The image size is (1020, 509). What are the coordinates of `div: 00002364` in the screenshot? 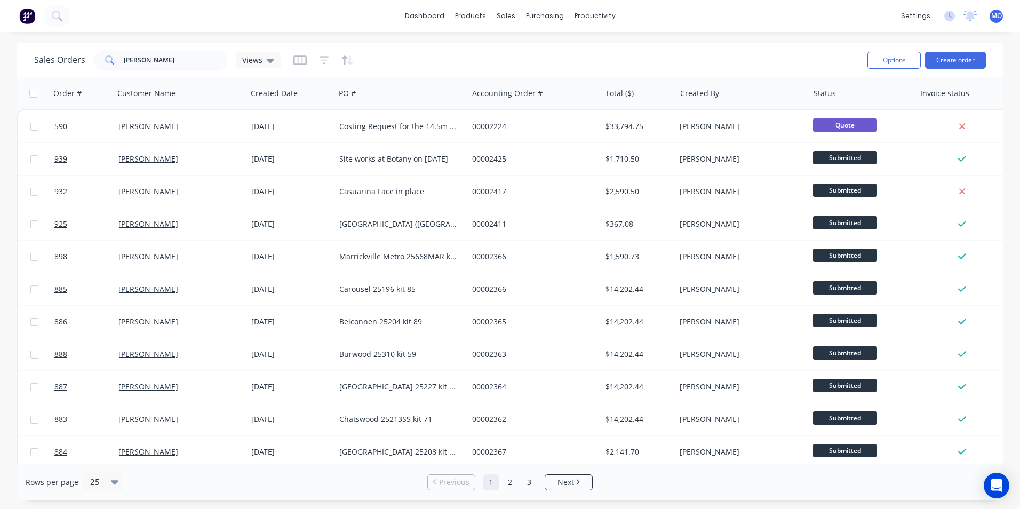 It's located at (531, 387).